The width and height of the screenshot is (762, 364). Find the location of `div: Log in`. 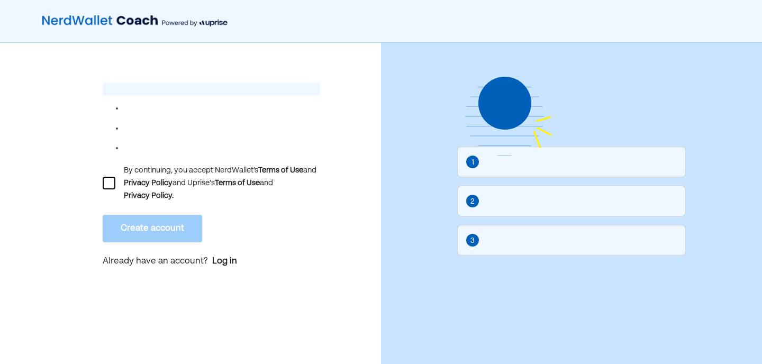

div: Log in is located at coordinates (224, 261).